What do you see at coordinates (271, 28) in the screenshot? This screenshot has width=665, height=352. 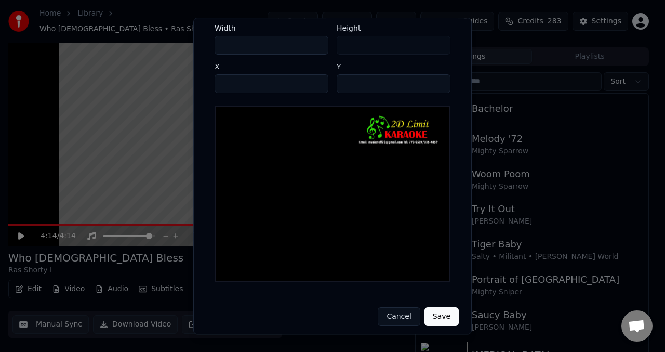 I see `label: Width` at bounding box center [271, 28].